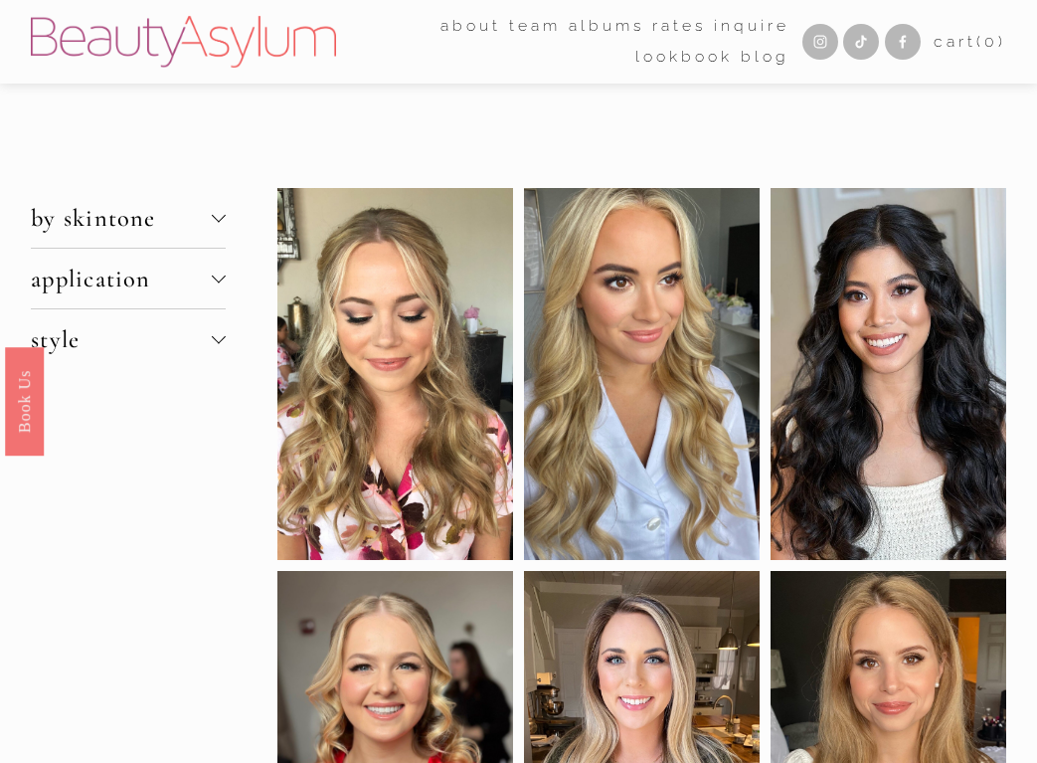 This screenshot has height=763, width=1037. I want to click on span: by skintone, so click(121, 218).